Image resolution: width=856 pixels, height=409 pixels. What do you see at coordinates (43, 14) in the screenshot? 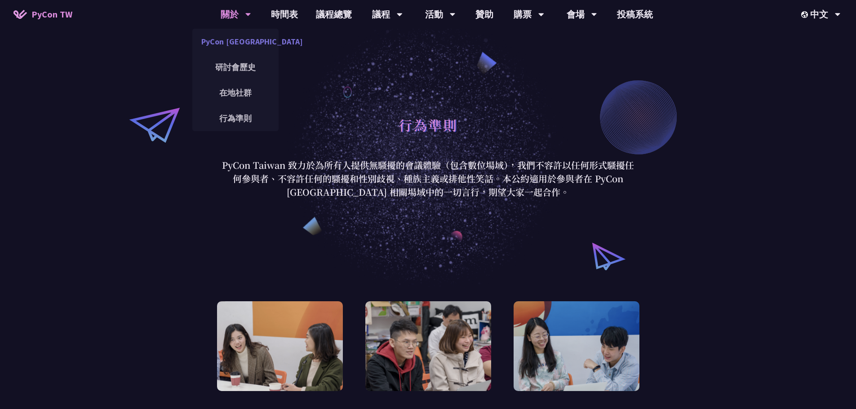
I see `a: PyCon TW` at bounding box center [43, 14].